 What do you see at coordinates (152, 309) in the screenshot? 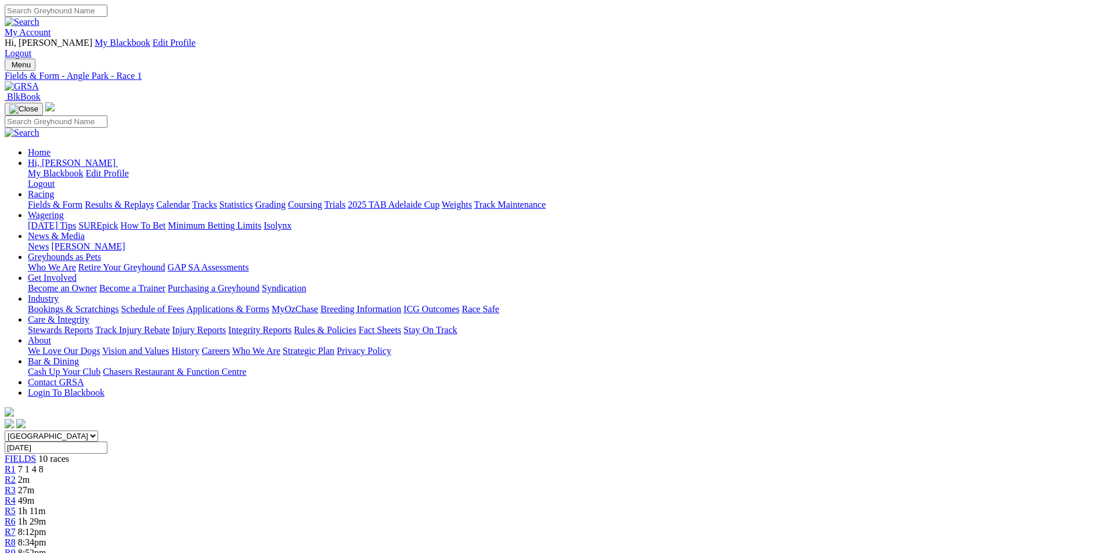
I see `a: Schedule of Fees` at bounding box center [152, 309].